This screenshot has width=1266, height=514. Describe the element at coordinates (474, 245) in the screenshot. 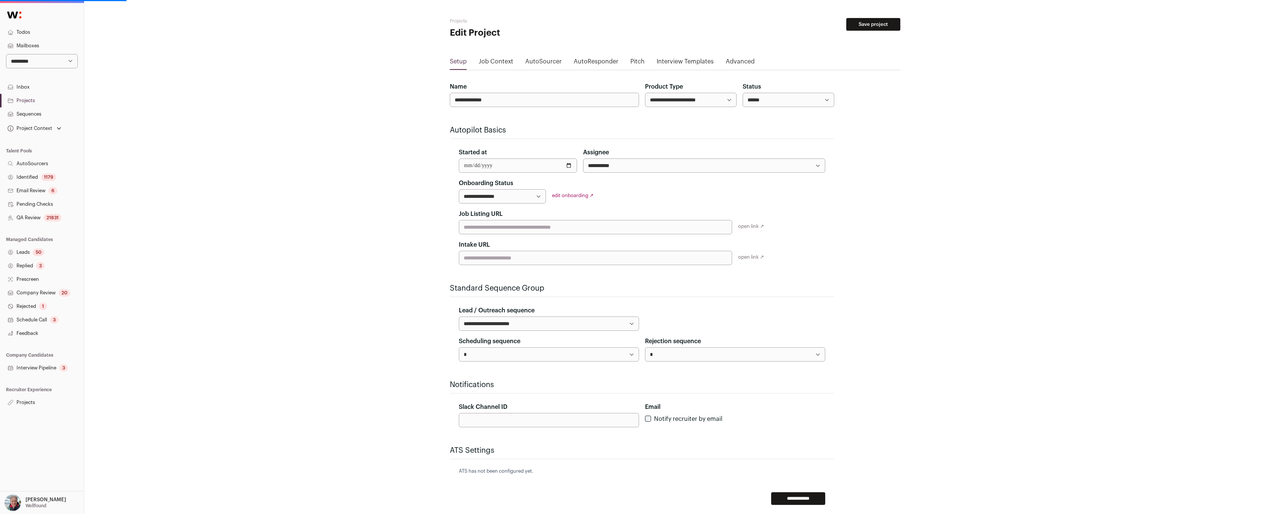

I see `label: Intake URL` at that location.